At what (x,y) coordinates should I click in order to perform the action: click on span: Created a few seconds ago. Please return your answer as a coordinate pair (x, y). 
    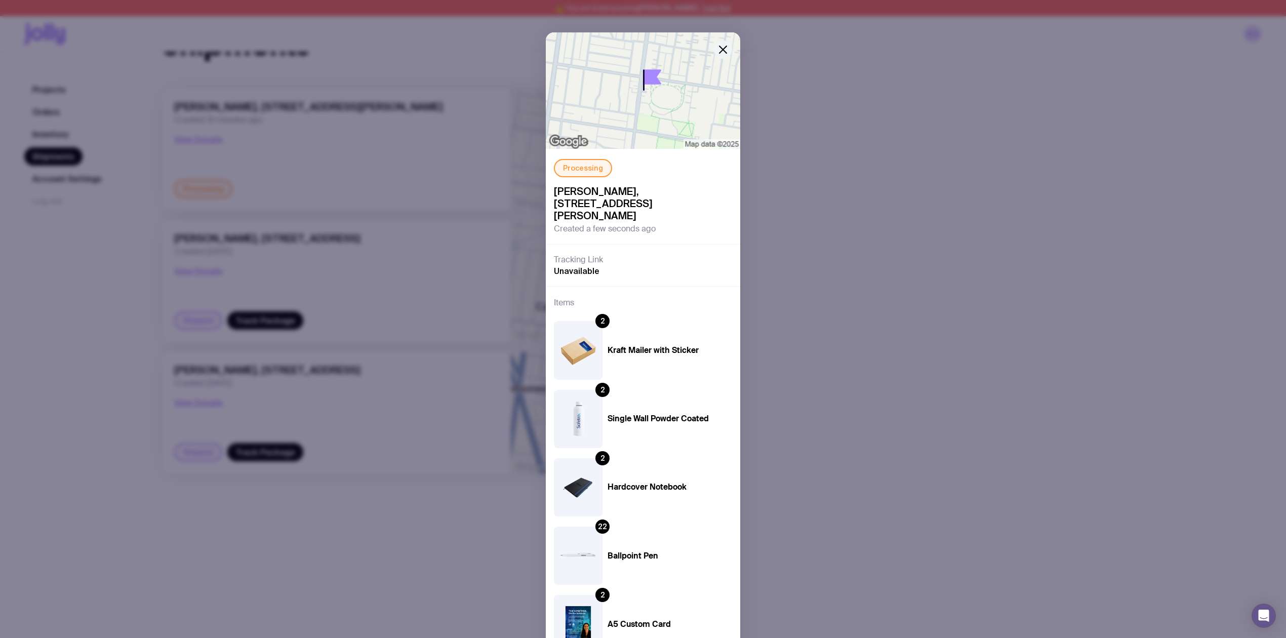
    Looking at the image, I should click on (605, 229).